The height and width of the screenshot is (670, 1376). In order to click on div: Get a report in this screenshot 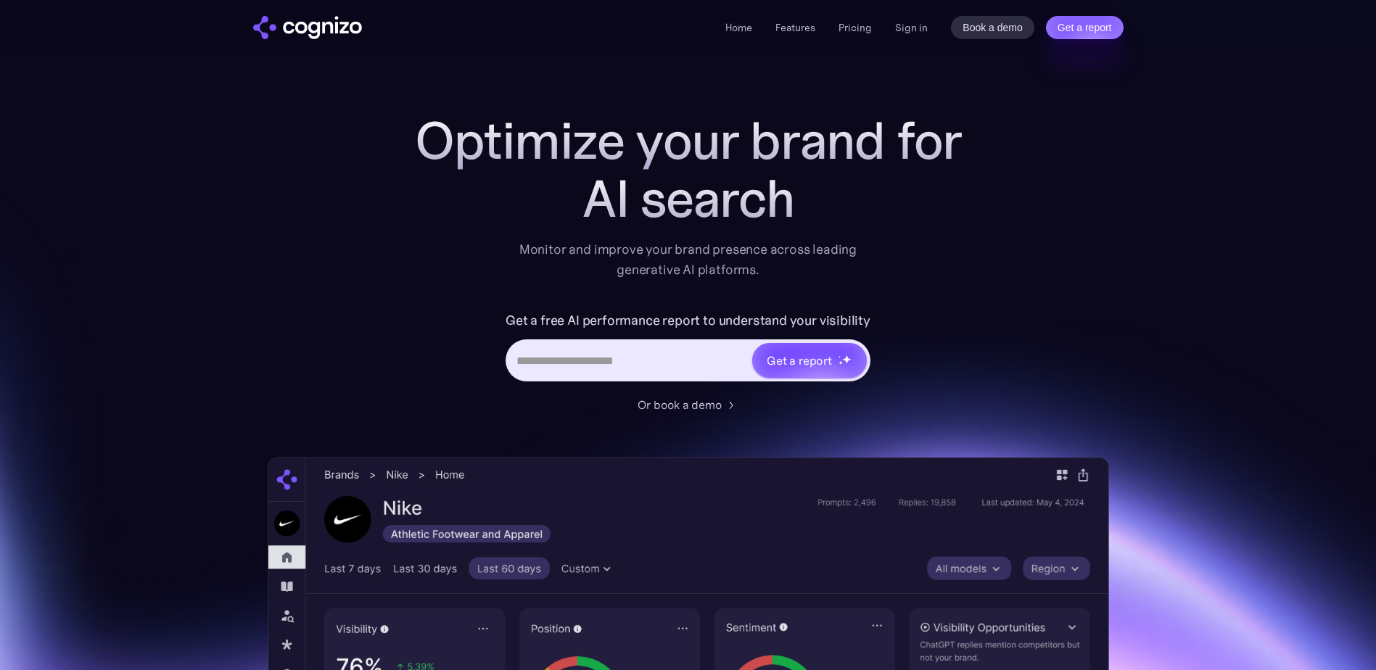, I will do `click(799, 360)`.